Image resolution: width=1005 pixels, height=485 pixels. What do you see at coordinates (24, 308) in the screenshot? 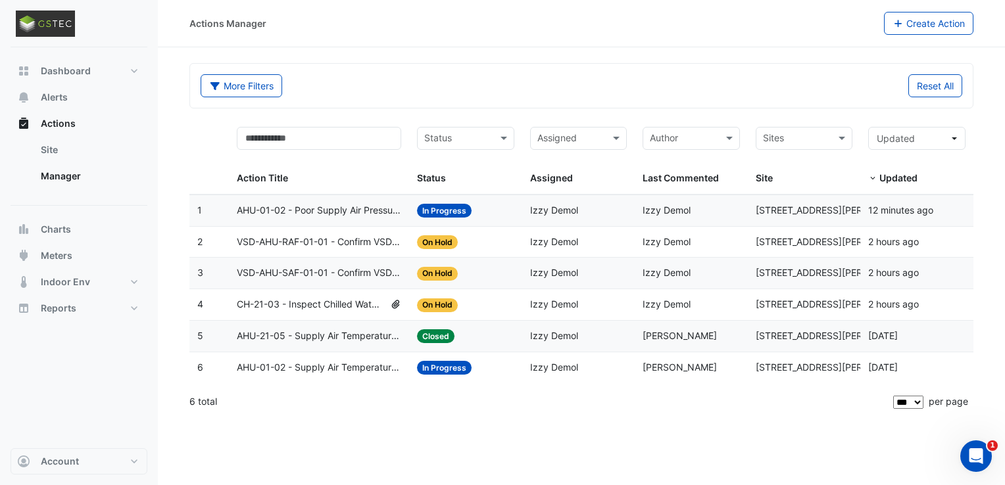
I see `app-icon: Reports` at bounding box center [24, 308].